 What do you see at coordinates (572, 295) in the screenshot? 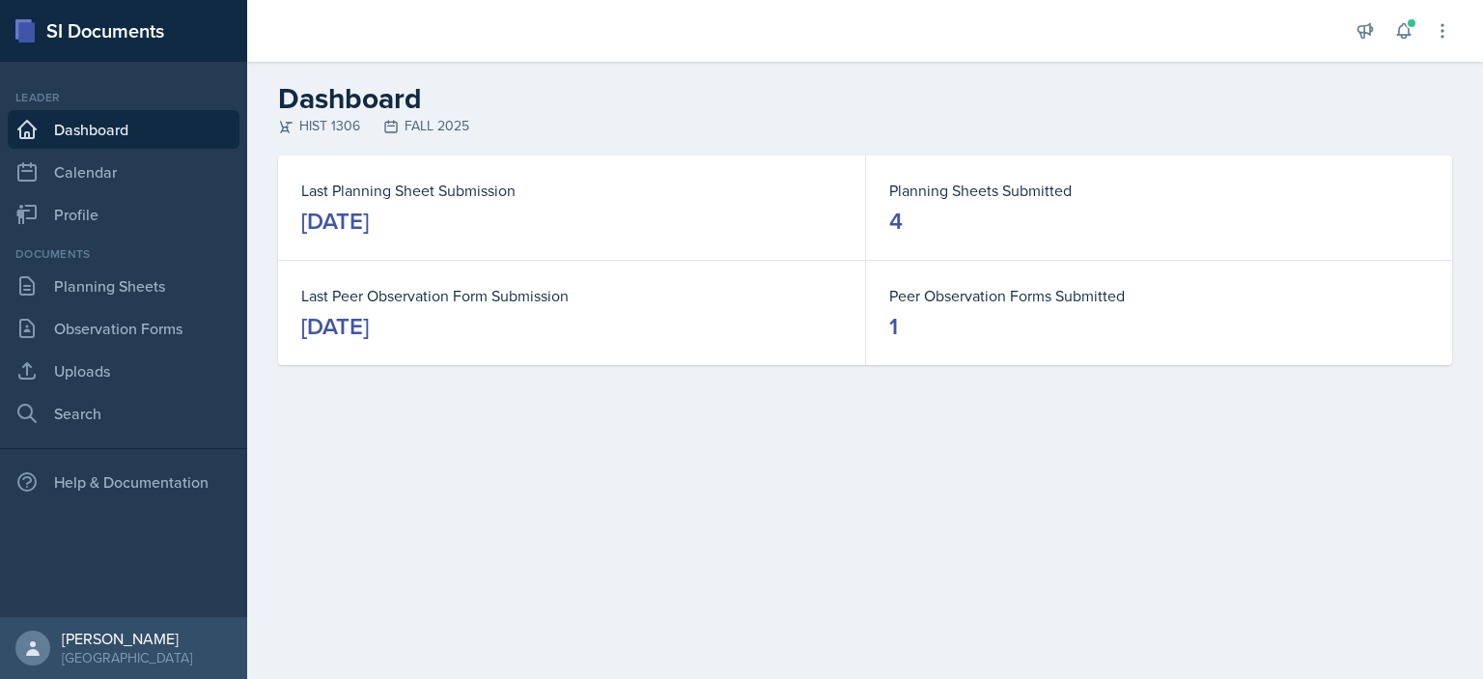
I see `dt: Last Peer Observation Form Submission` at bounding box center [572, 295].